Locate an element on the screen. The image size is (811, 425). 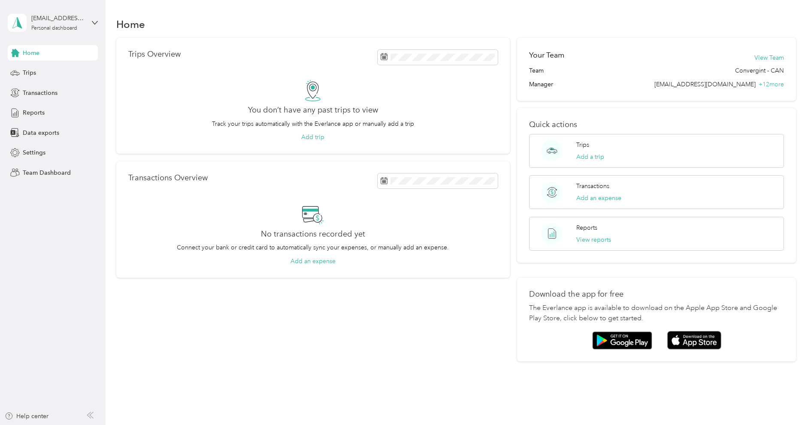
p: Connect your bank or credit card to automatically sync your expenses, or manually add an expense. is located at coordinates (313, 247).